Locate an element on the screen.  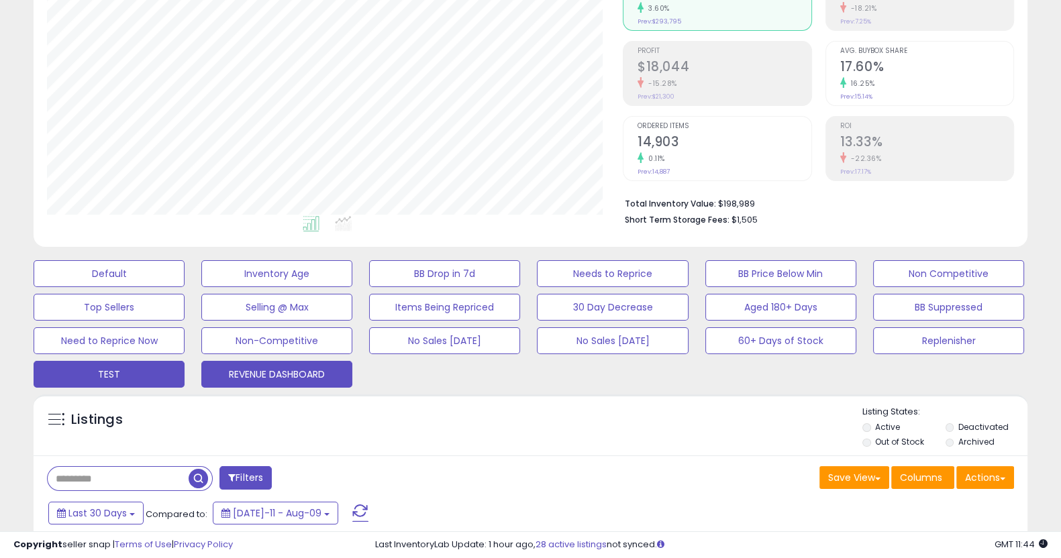
small: -18.21% is located at coordinates (862, 8).